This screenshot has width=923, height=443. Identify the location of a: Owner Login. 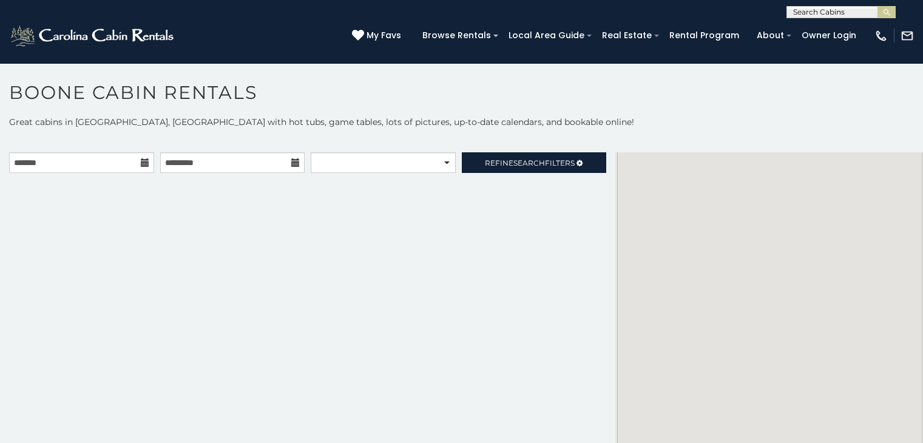
(829, 35).